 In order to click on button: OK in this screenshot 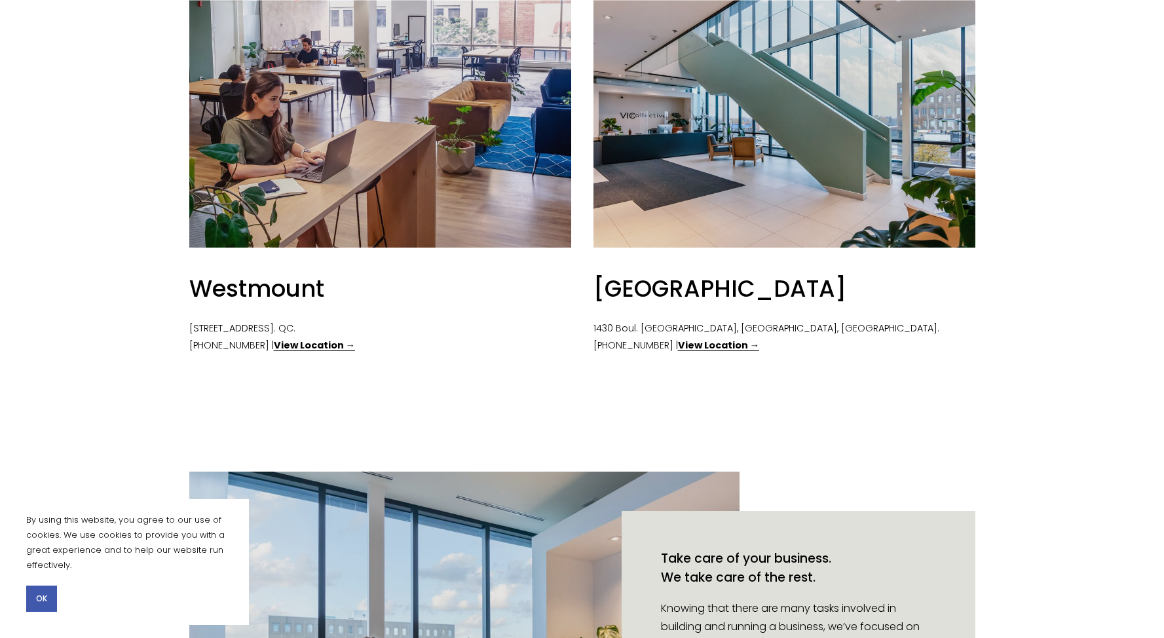, I will do `click(41, 599)`.